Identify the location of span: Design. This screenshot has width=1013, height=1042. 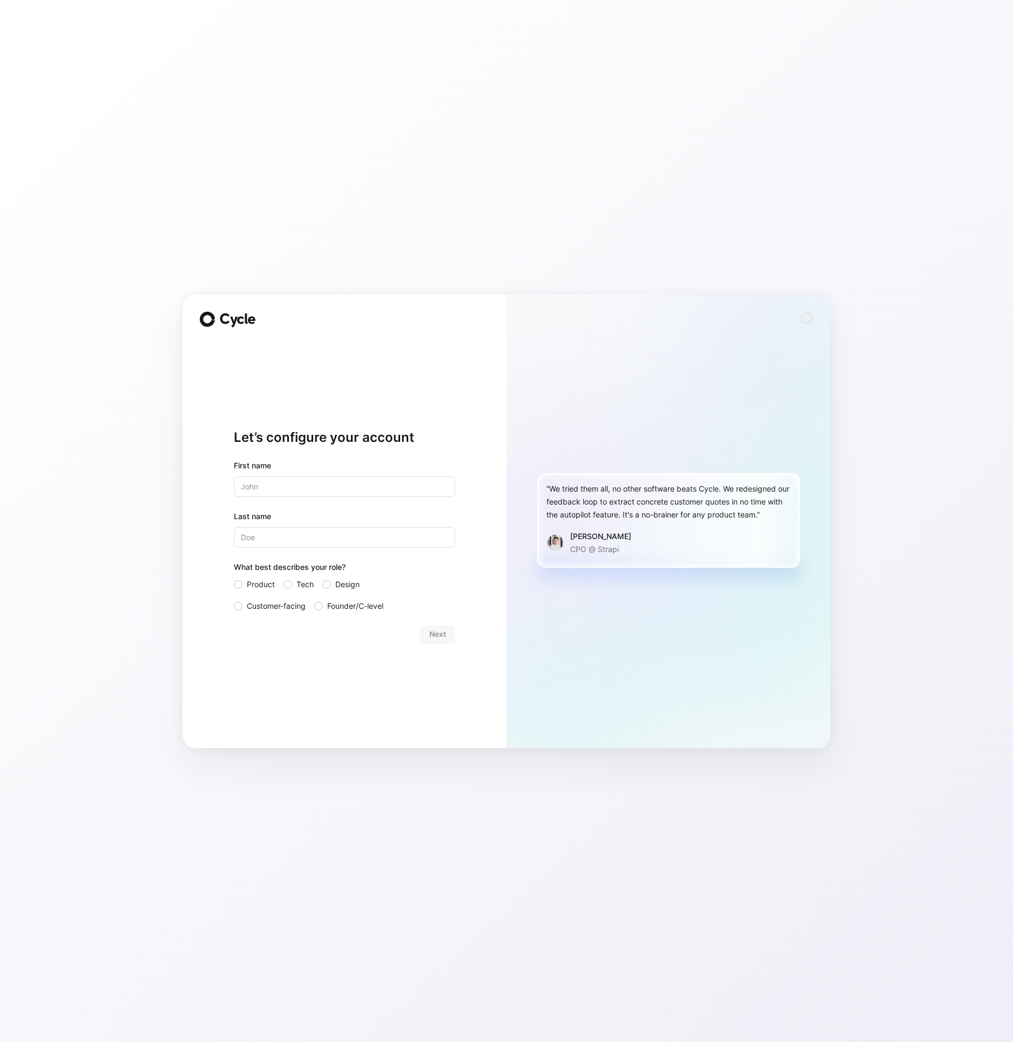
(347, 584).